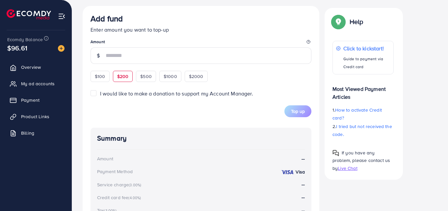 The width and height of the screenshot is (448, 211). Describe the element at coordinates (367, 48) in the screenshot. I see `p: Click to kickstart!` at that location.